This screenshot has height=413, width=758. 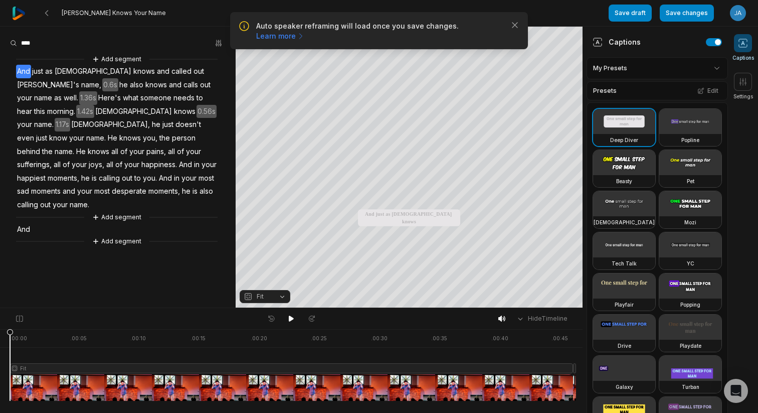 I want to click on span: pains,, so click(x=156, y=151).